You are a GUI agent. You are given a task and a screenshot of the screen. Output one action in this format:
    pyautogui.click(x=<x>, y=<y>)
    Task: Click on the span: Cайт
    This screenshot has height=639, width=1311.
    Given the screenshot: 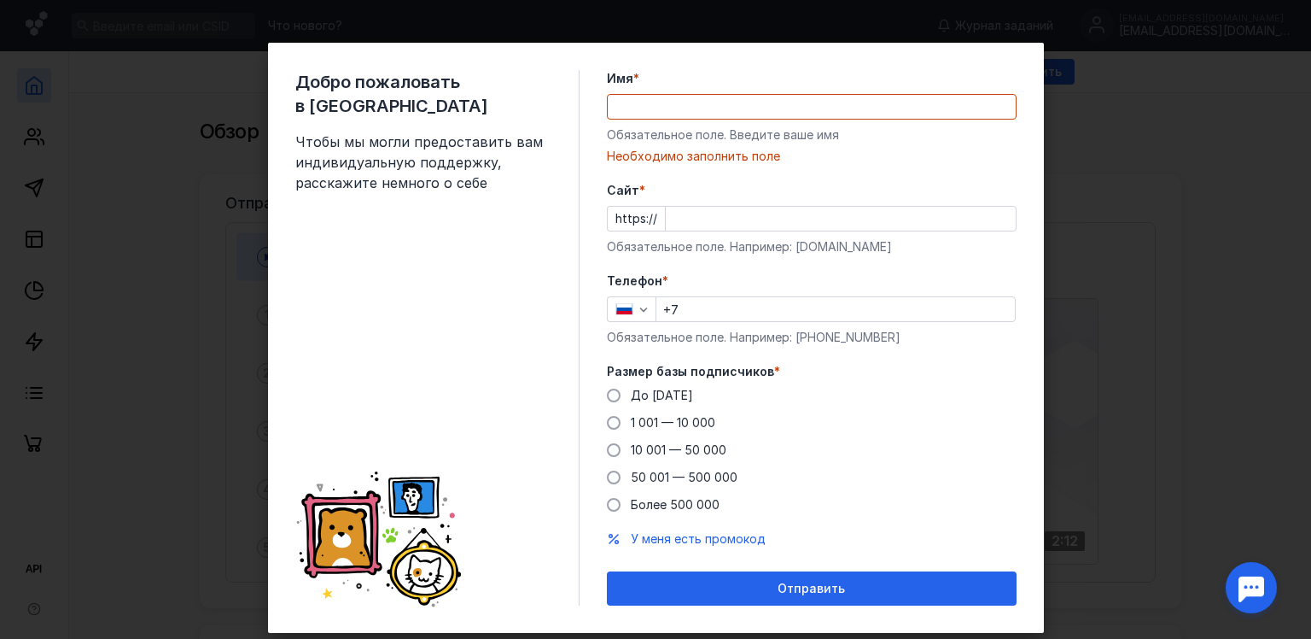 What is the action you would take?
    pyautogui.click(x=623, y=190)
    